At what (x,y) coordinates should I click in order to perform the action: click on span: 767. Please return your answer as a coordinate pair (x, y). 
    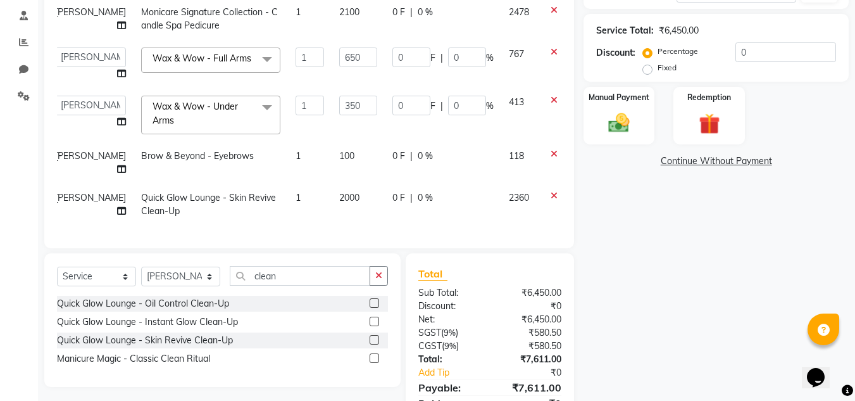
    Looking at the image, I should click on (517, 54).